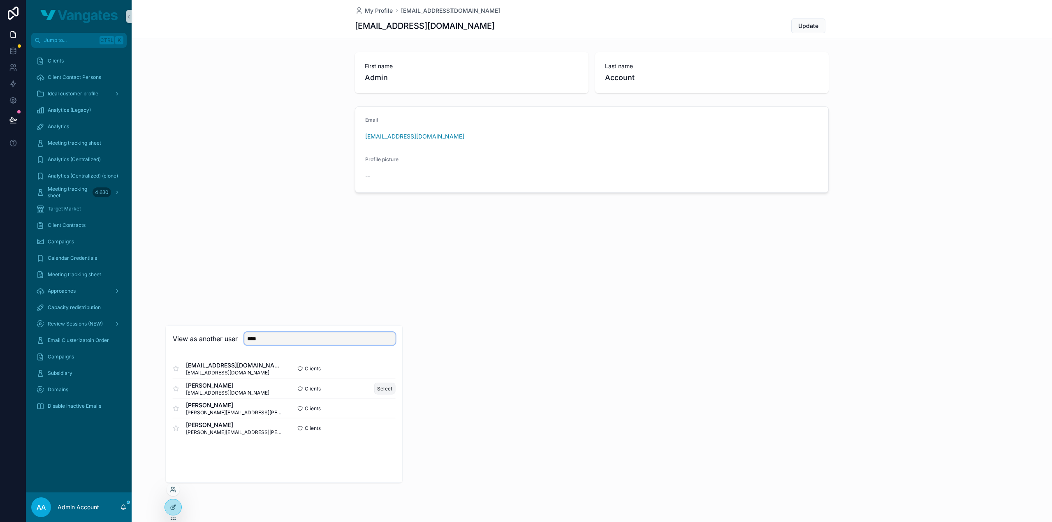 Image resolution: width=1052 pixels, height=522 pixels. What do you see at coordinates (79, 373) in the screenshot?
I see `a: Subsidiary` at bounding box center [79, 373].